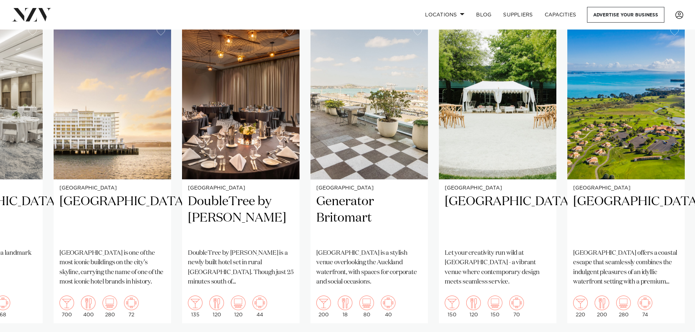 This screenshot has width=695, height=332. I want to click on a: Capacities, so click(561, 15).